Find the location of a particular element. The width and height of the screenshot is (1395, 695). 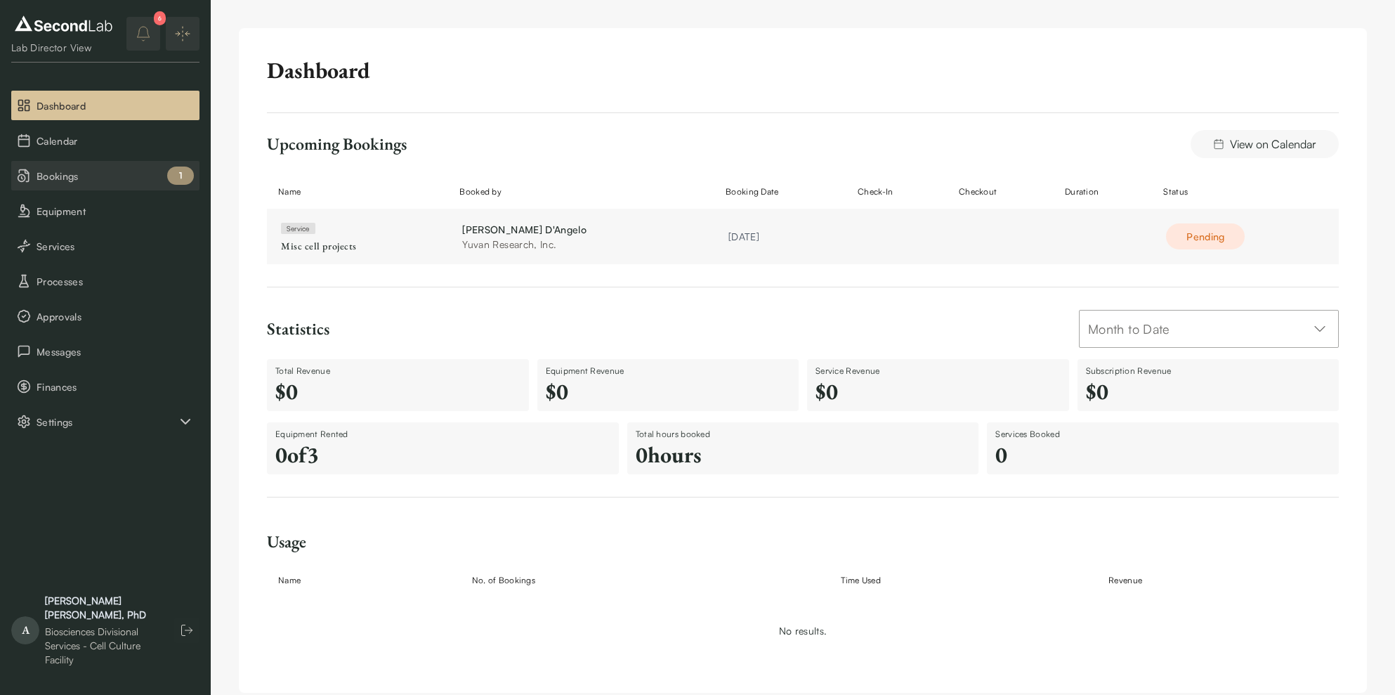

div: Usage is located at coordinates (803, 542).